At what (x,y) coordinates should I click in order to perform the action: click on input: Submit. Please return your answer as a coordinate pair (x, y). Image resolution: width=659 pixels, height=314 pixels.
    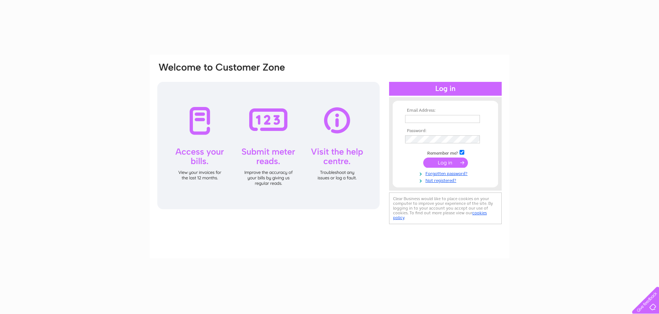
    Looking at the image, I should click on (446, 162).